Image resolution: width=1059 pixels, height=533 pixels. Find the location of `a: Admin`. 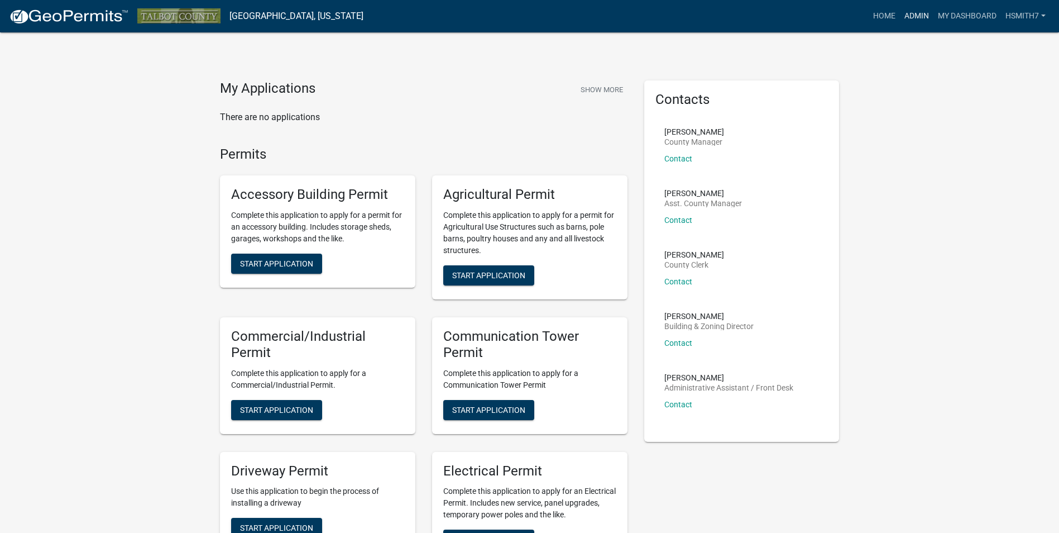

a: Admin is located at coordinates (917, 16).